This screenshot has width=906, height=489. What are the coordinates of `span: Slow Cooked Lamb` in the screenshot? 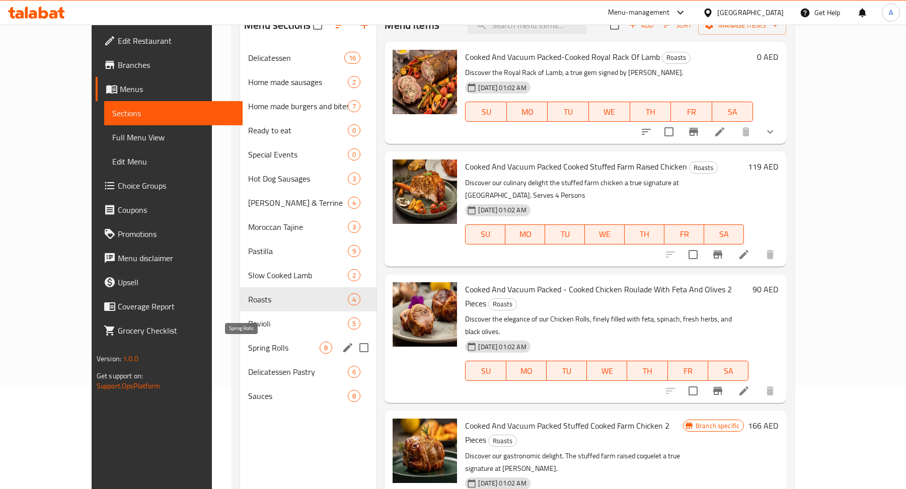 It's located at (298, 275).